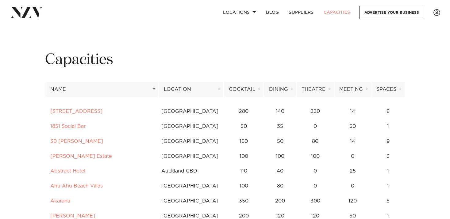  What do you see at coordinates (388, 142) in the screenshot?
I see `td: 9` at bounding box center [388, 142].